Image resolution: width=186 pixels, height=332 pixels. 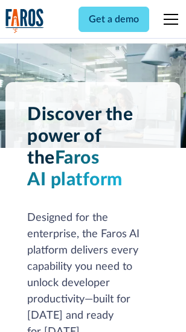 I want to click on h1: Discover the power of the, so click(x=93, y=147).